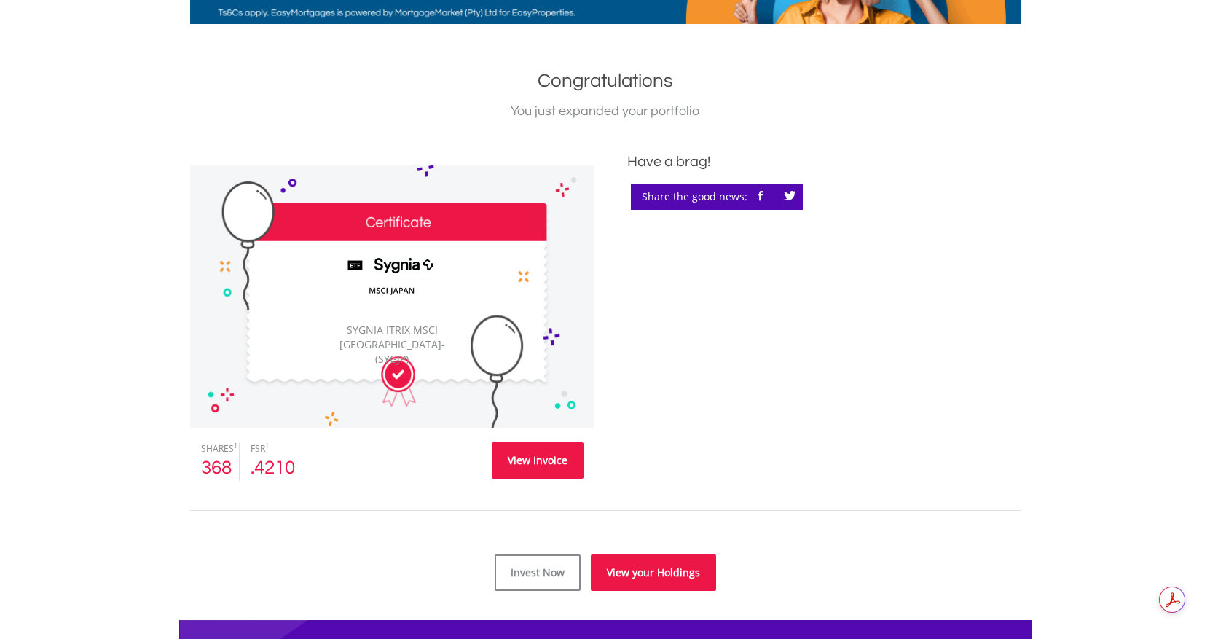  What do you see at coordinates (275, 468) in the screenshot?
I see `div: .4210` at bounding box center [275, 468].